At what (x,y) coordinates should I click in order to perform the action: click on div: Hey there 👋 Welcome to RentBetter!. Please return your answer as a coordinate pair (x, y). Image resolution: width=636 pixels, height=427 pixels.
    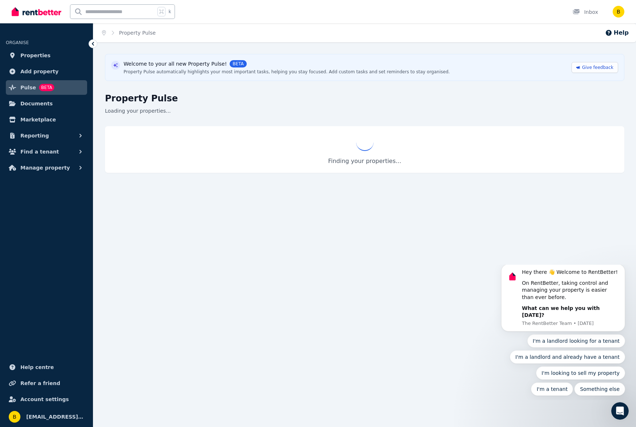
    Looking at the image, I should click on (81, 8).